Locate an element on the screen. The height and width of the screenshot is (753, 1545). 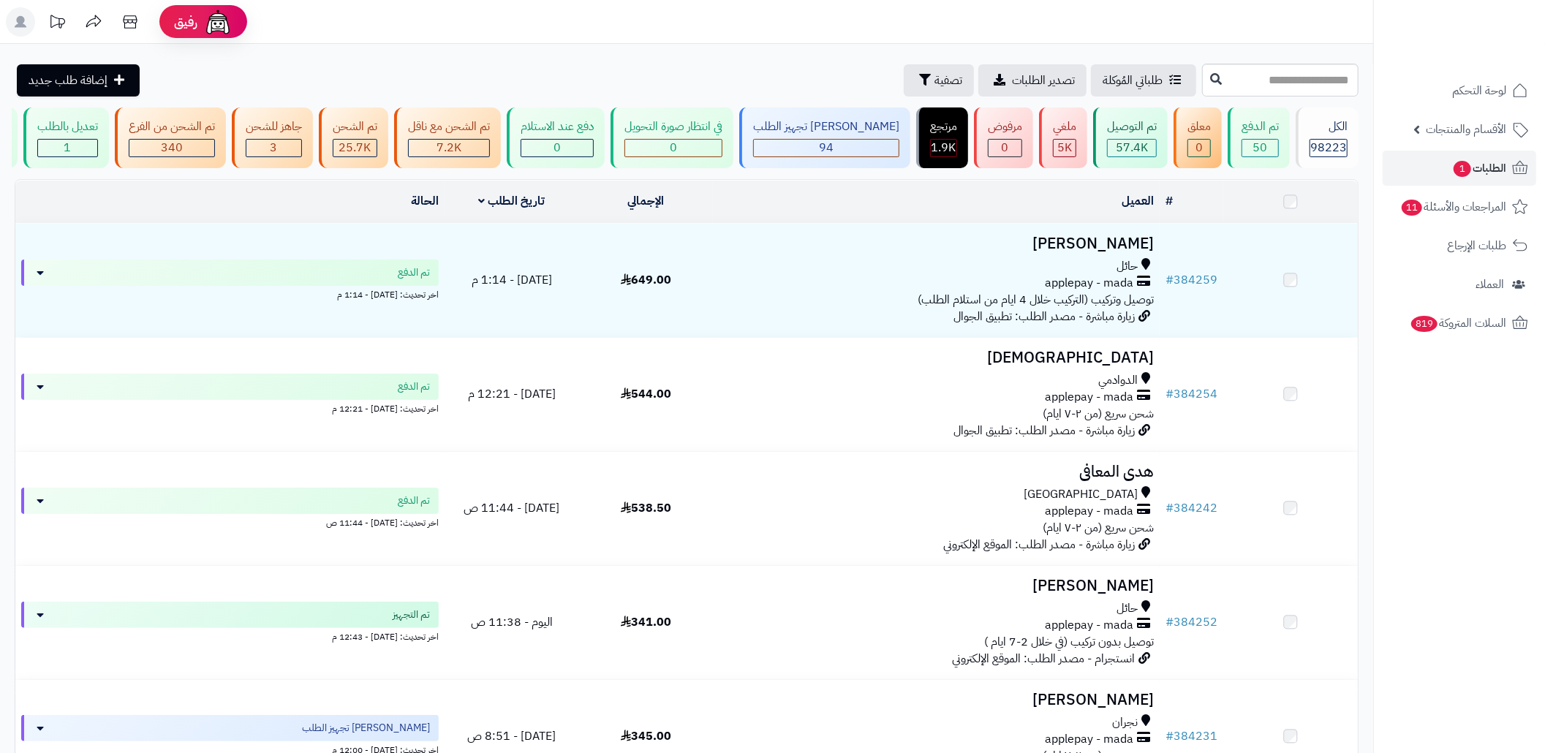
span: لوحة التحكم is located at coordinates (1479, 91).